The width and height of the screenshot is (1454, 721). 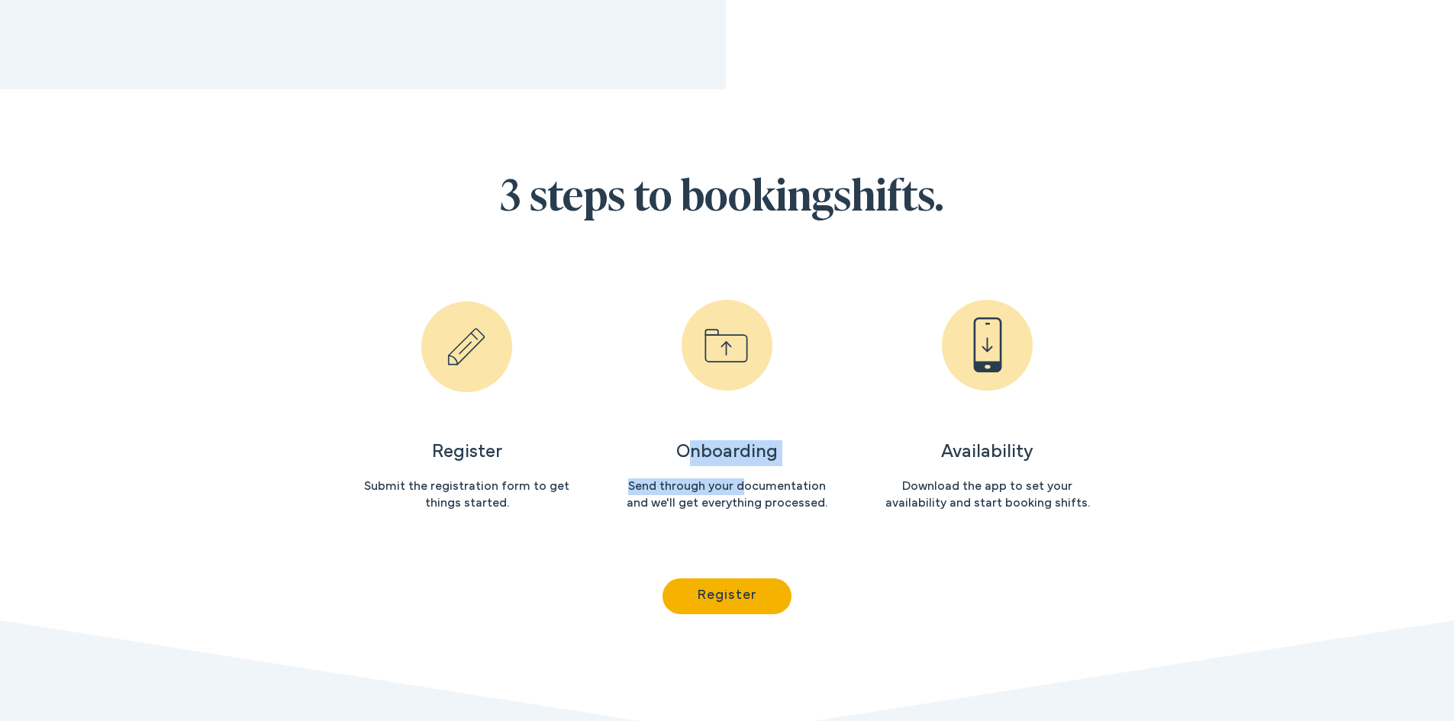 What do you see at coordinates (466, 347) in the screenshot?
I see `svg: Registration` at bounding box center [466, 347].